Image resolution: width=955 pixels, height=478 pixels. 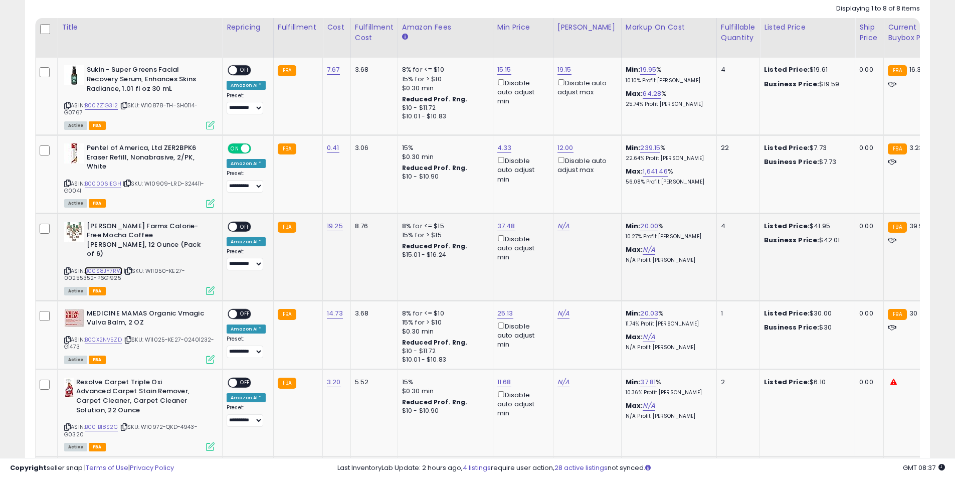 What do you see at coordinates (806, 70) in the screenshot?
I see `div: $19.61` at bounding box center [806, 70].